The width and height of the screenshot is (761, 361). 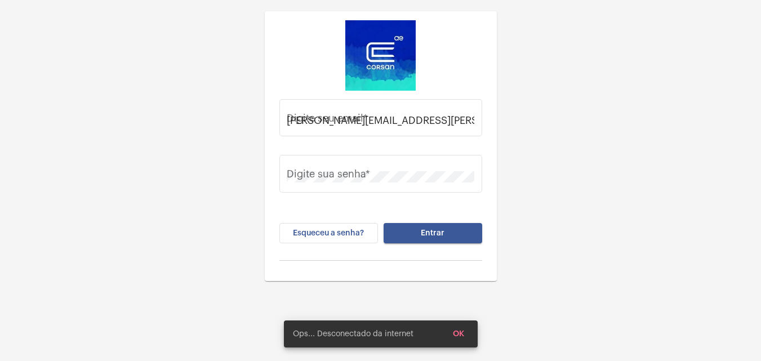 I want to click on span: Esqueceu a senha?, so click(x=328, y=233).